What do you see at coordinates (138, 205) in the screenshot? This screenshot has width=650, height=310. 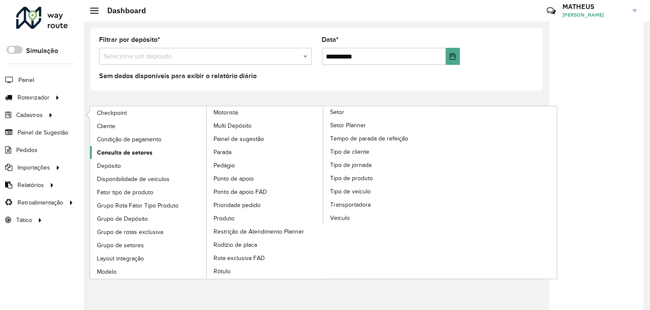 I see `span: Grupo Rota Fator Tipo Produto` at bounding box center [138, 205].